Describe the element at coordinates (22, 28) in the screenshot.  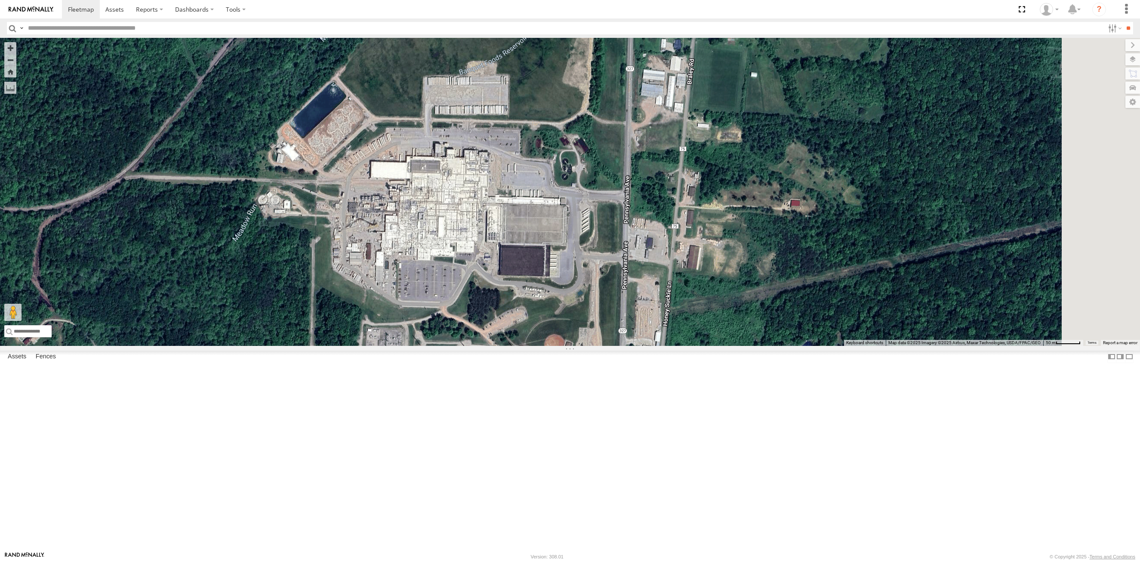
I see `label: Search Query` at that location.